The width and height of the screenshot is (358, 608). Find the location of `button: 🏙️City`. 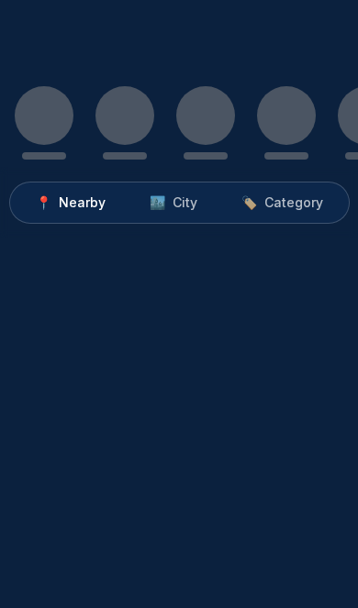

button: 🏙️City is located at coordinates (173, 203).